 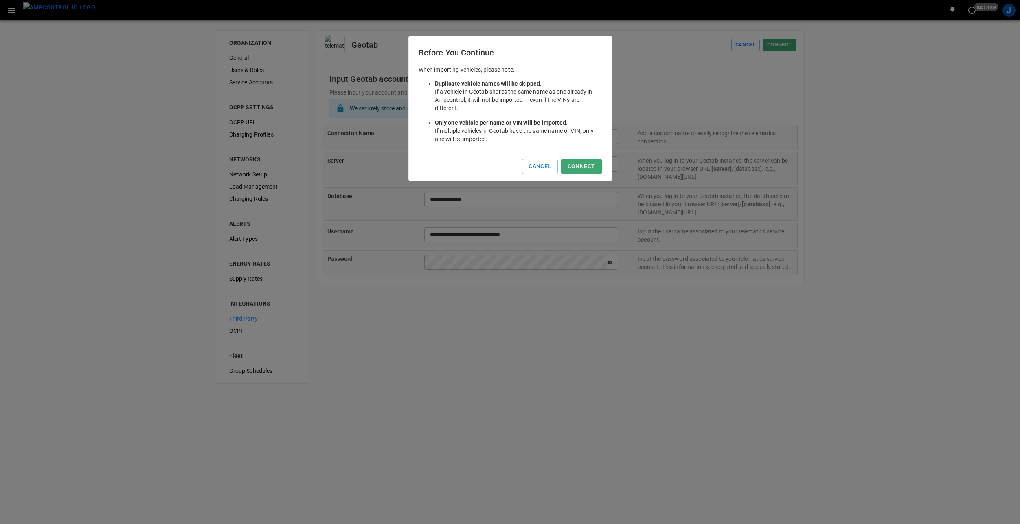 I want to click on p: Only one vehicle per name or VIN will be imported., so click(x=519, y=123).